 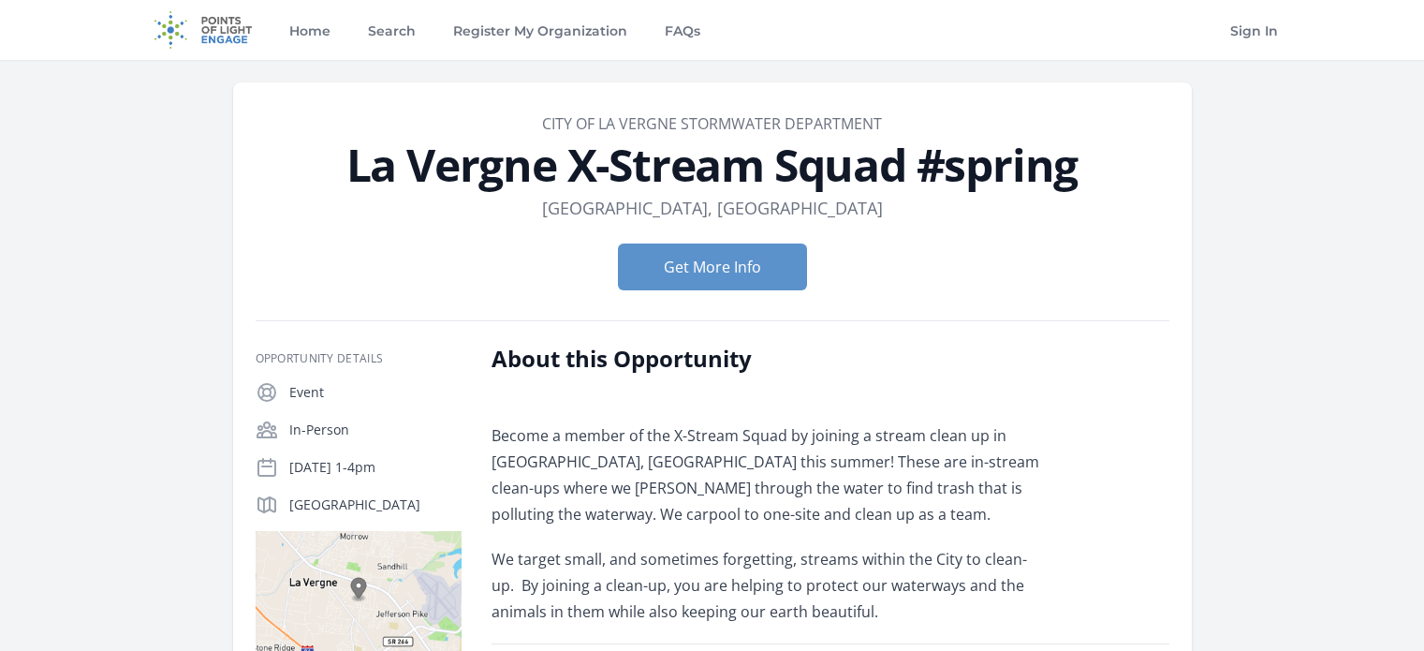 I want to click on h3: Opportunity Details, so click(x=359, y=359).